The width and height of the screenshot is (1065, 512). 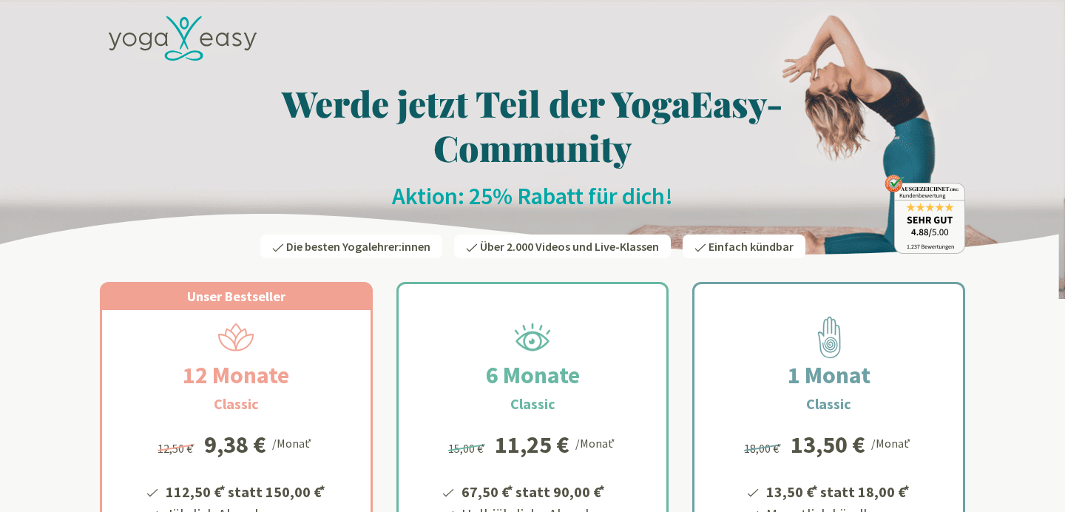 What do you see at coordinates (358, 246) in the screenshot?
I see `span: Die besten Yogalehrer:innen` at bounding box center [358, 246].